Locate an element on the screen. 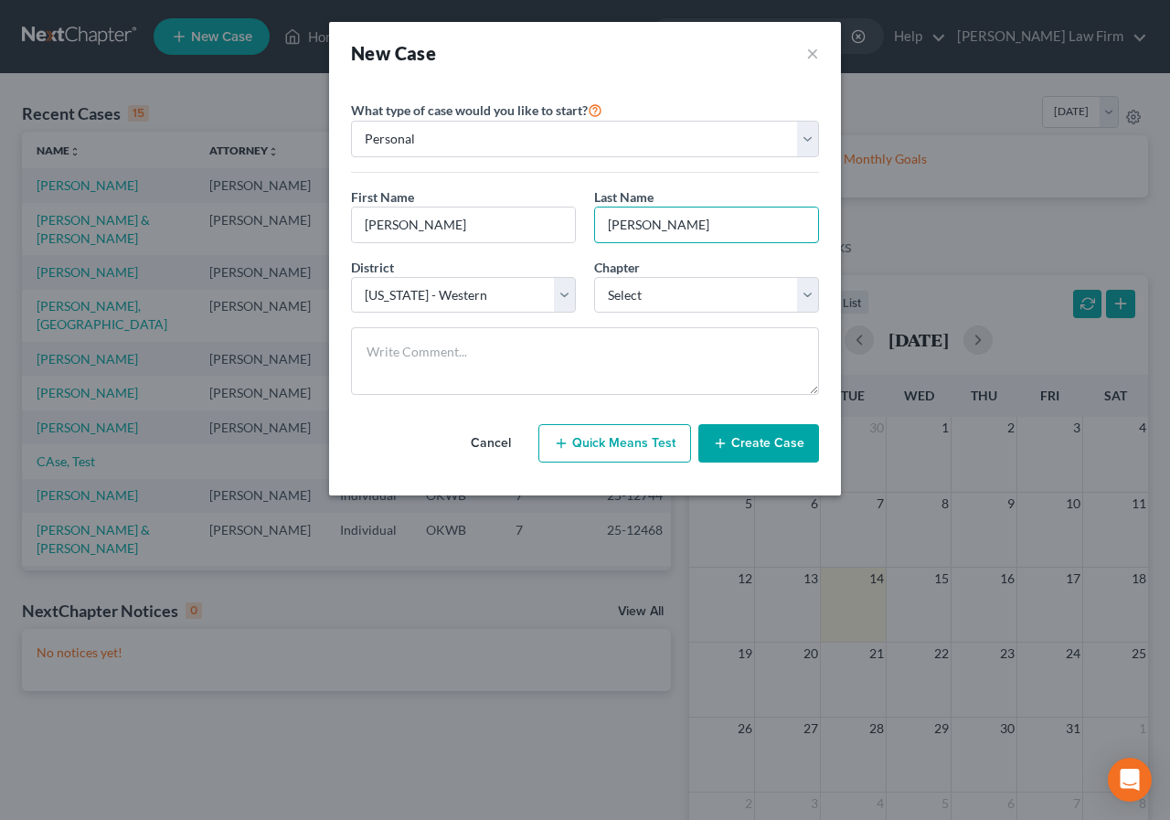  input: Enter Last Name is located at coordinates (706, 225).